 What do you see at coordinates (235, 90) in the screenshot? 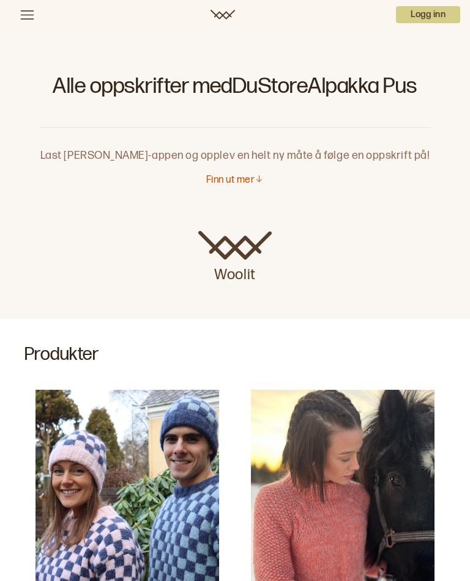
I see `h1: Alle oppskrifter med DuStoreAlpakka Pus` at bounding box center [235, 90].